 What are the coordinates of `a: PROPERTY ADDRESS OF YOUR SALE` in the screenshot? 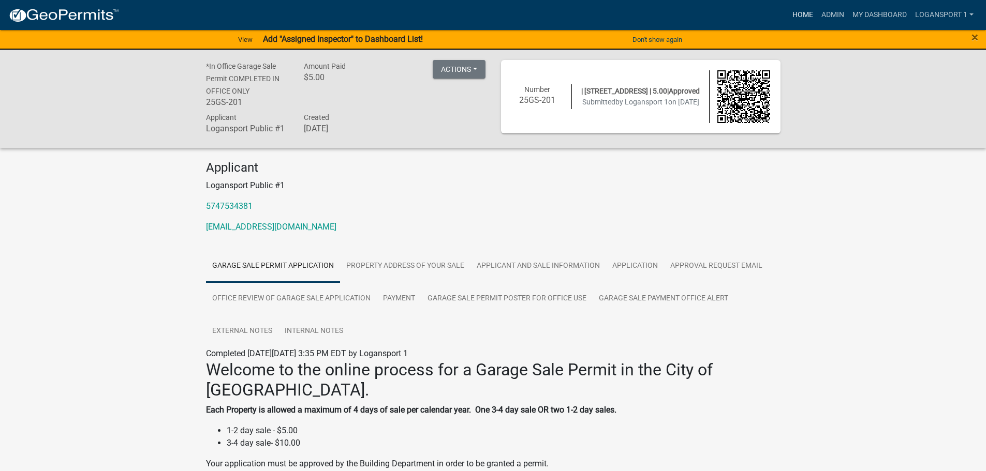 It's located at (405, 266).